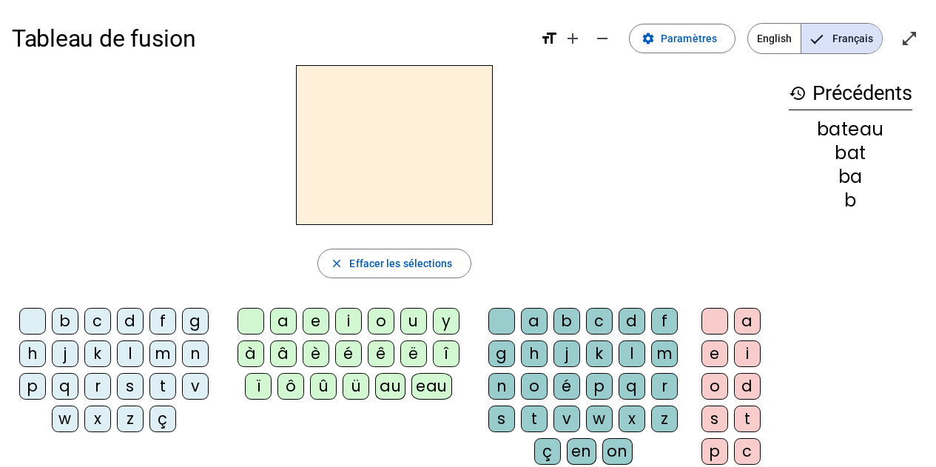 The width and height of the screenshot is (936, 467). I want to click on div: au, so click(390, 386).